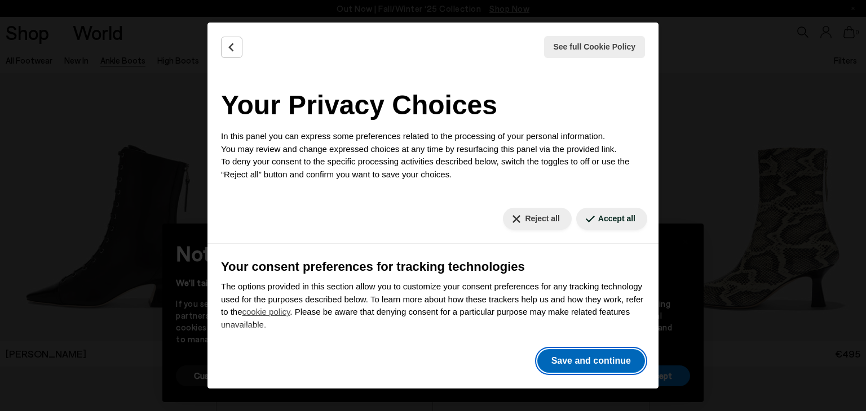  Describe the element at coordinates (537, 219) in the screenshot. I see `button: Reject all` at that location.